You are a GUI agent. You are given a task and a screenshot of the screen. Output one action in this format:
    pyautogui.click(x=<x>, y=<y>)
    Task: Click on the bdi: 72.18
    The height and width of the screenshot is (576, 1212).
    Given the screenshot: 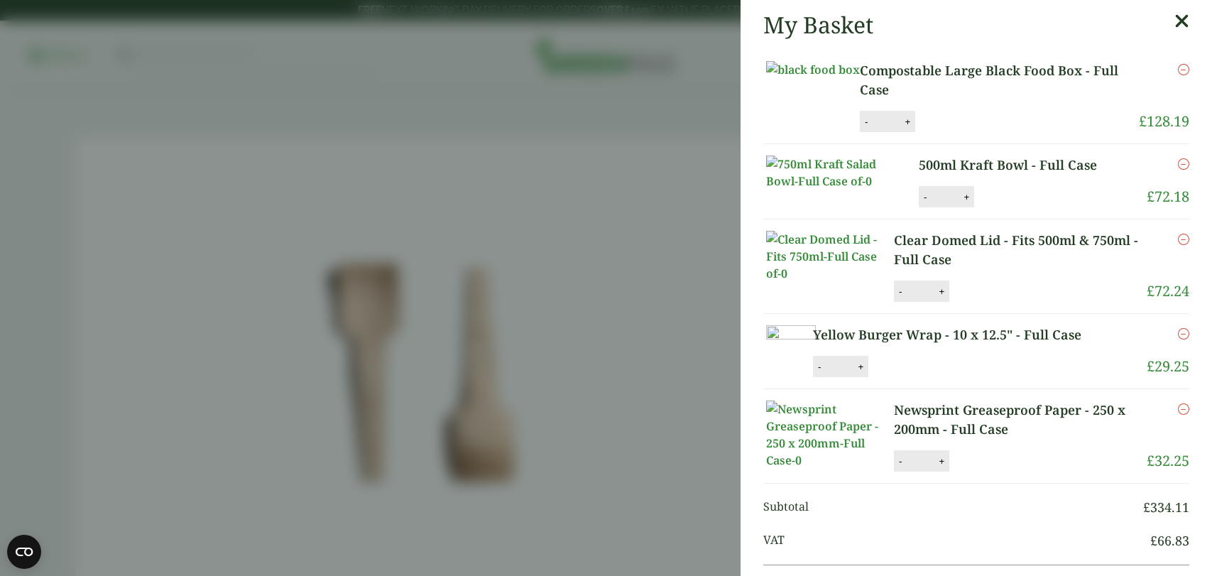 What is the action you would take?
    pyautogui.click(x=1168, y=196)
    